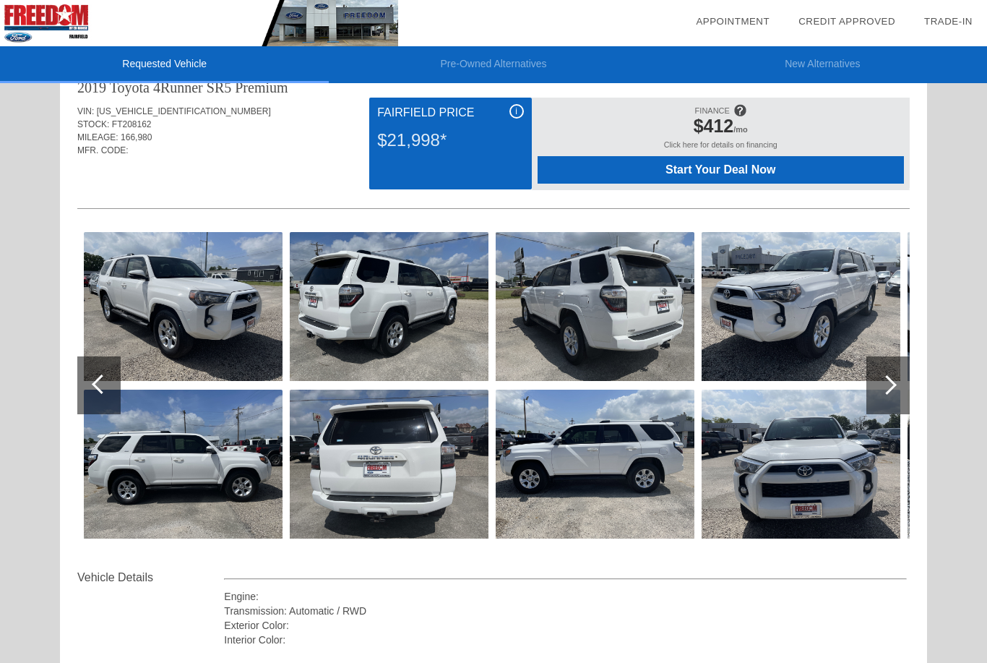  I want to click on span: MFR. CODE:, so click(103, 150).